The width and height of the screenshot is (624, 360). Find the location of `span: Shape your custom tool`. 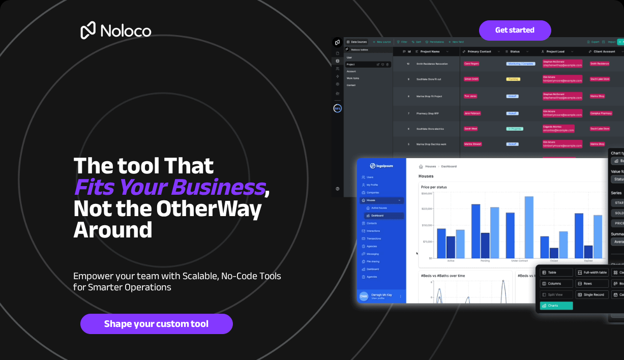

span: Shape your custom tool is located at coordinates (157, 324).